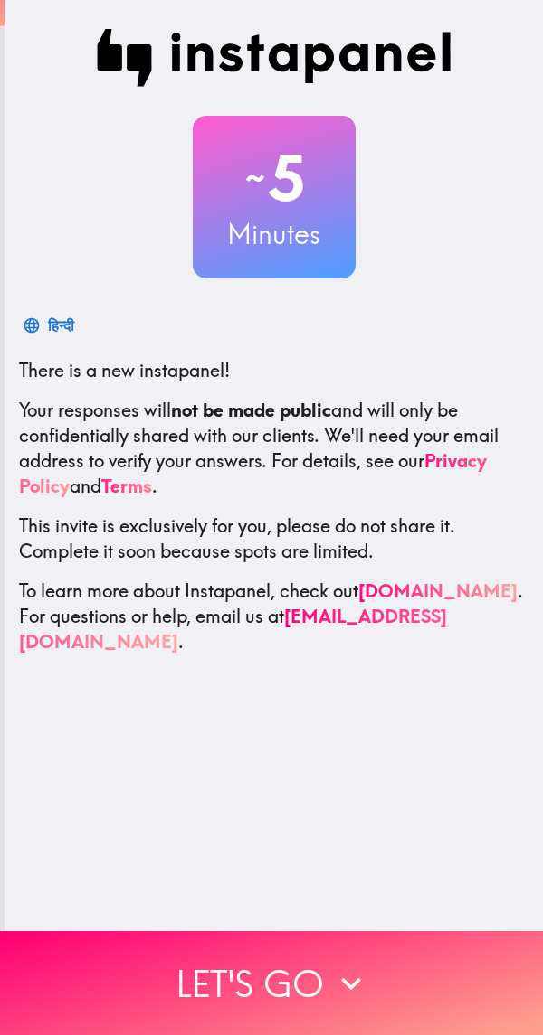 This screenshot has width=543, height=1035. Describe the element at coordinates (273, 449) in the screenshot. I see `p: Your responses will and will only be confidentially shared with our clients. We'll need your emai...` at that location.